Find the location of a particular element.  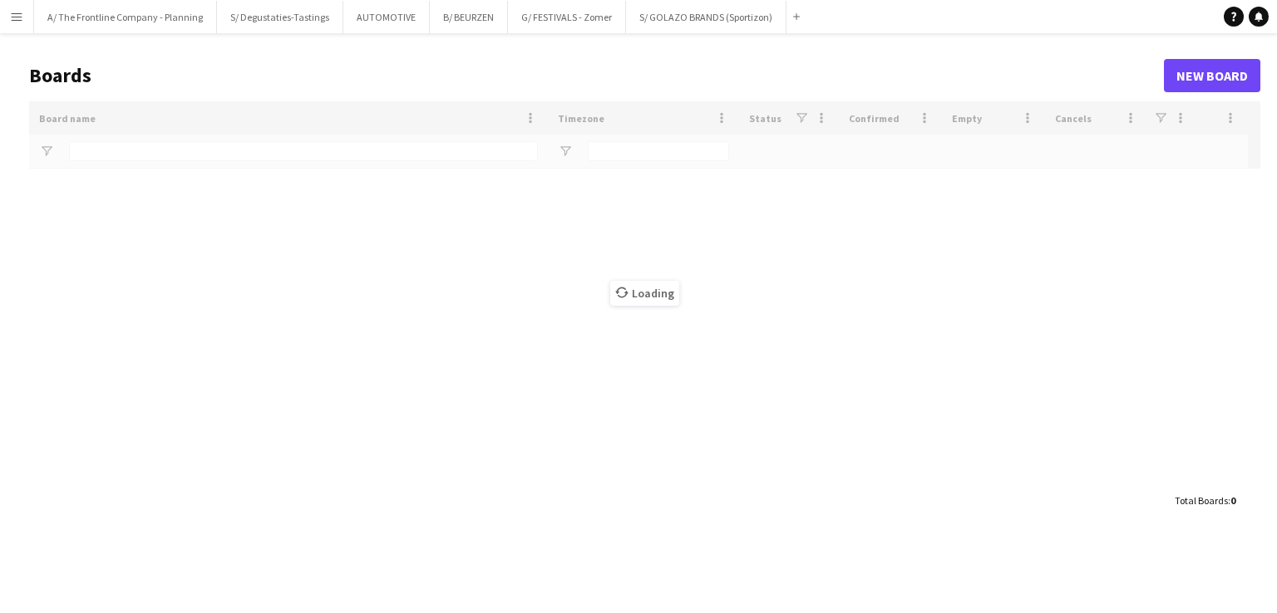

span: Total Boards is located at coordinates (1201, 500).